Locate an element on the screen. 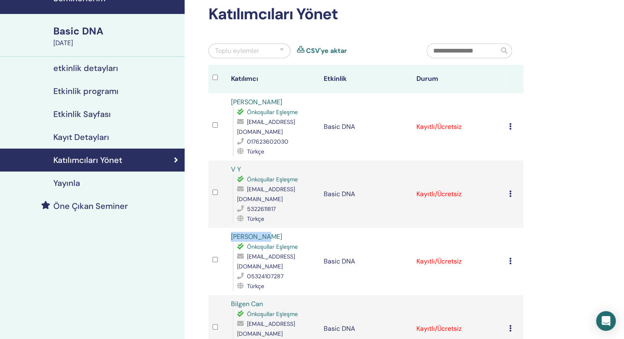 The height and width of the screenshot is (339, 624). h4: Öne Çıkan Seminer is located at coordinates (91, 206).